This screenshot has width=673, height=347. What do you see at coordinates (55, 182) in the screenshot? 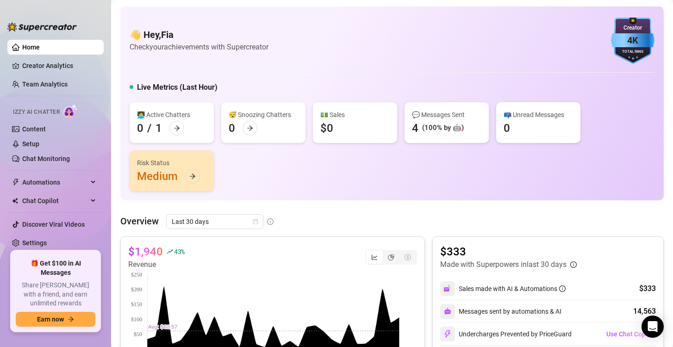
I see `span: Automations` at bounding box center [55, 182].